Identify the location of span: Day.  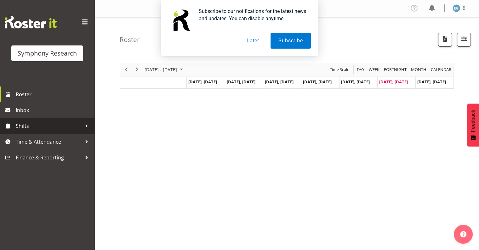
(361, 69).